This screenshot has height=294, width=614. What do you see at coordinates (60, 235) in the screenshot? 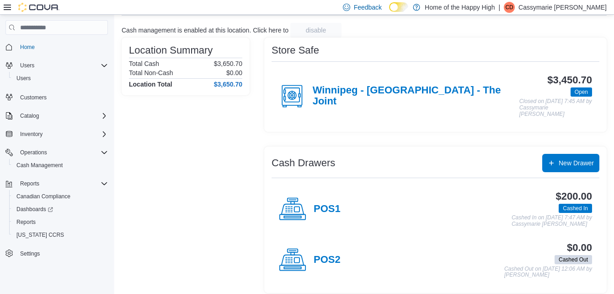
I see `span: Washington CCRS` at bounding box center [60, 235].